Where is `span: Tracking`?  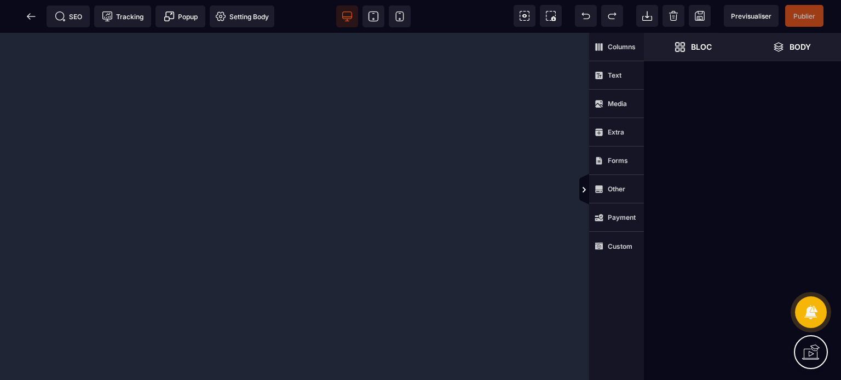
span: Tracking is located at coordinates (123, 16).